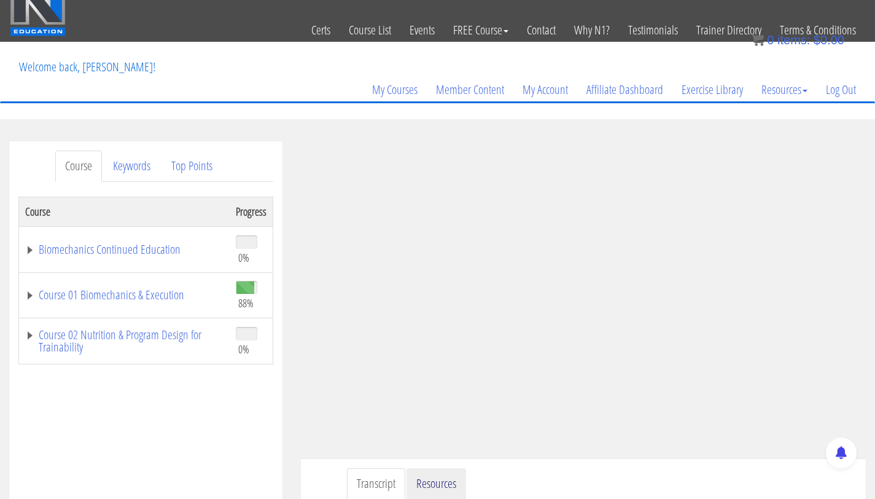 This screenshot has height=499, width=875. Describe the element at coordinates (470, 90) in the screenshot. I see `a: Member Content` at that location.